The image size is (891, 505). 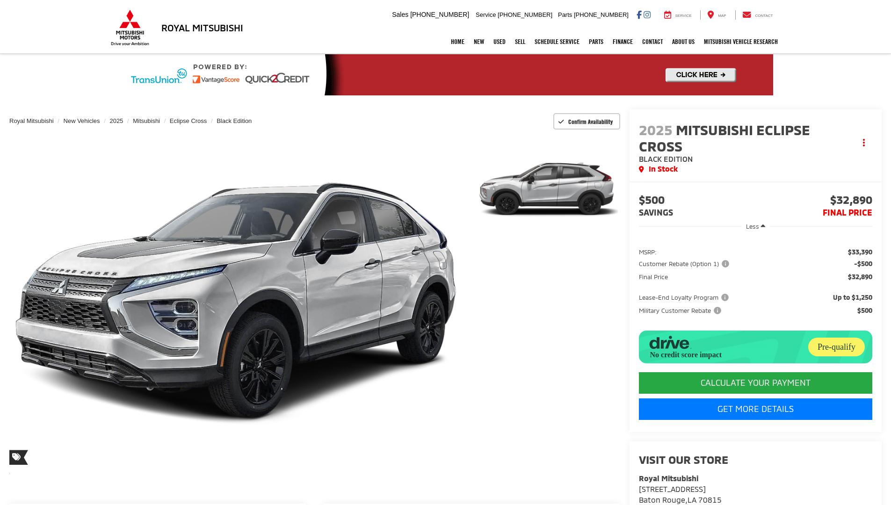 What do you see at coordinates (662, 499) in the screenshot?
I see `span: Baton Rouge` at bounding box center [662, 499].